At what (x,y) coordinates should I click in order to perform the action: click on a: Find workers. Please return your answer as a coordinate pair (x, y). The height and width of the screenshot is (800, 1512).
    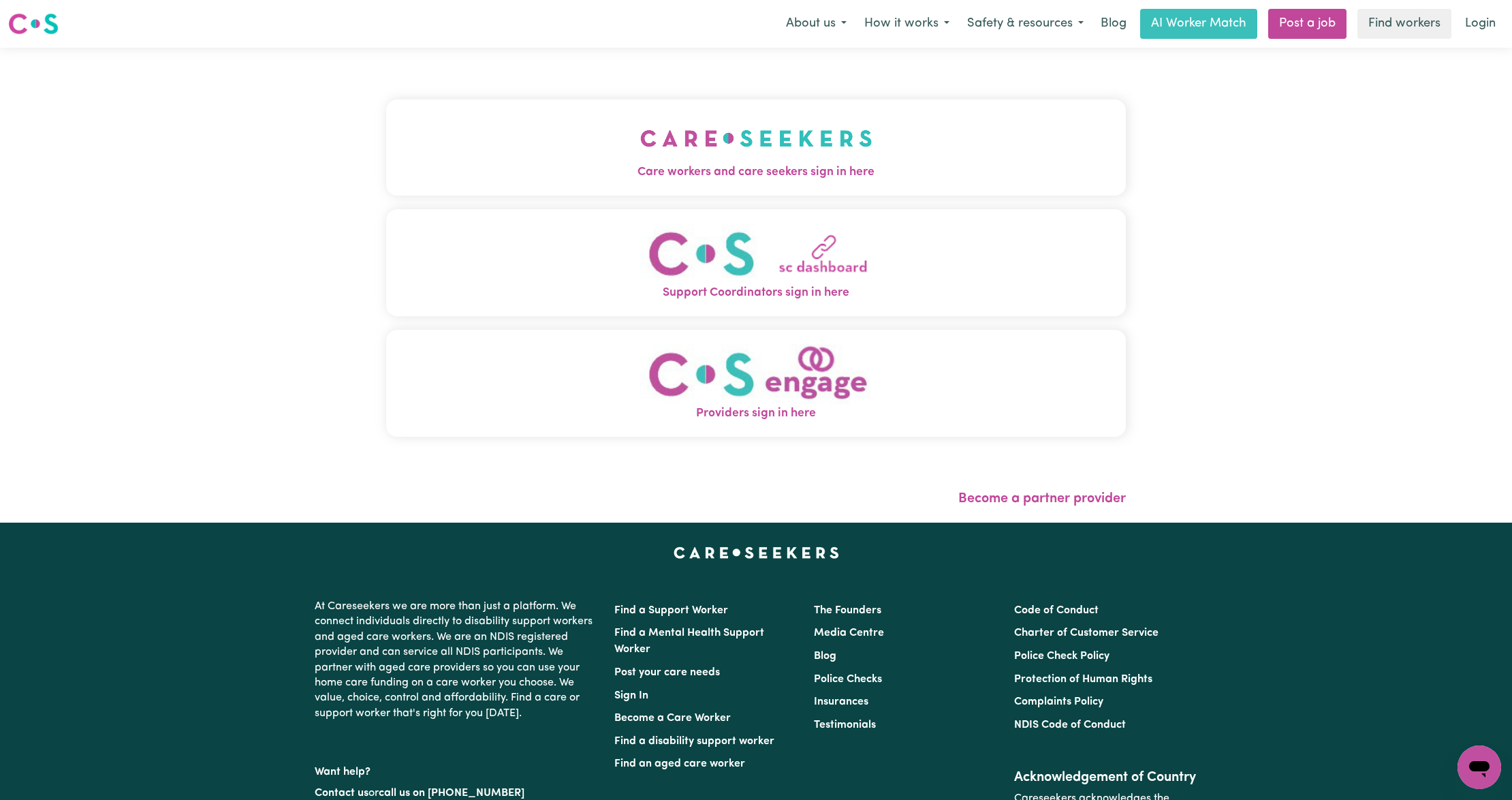
    Looking at the image, I should click on (1405, 24).